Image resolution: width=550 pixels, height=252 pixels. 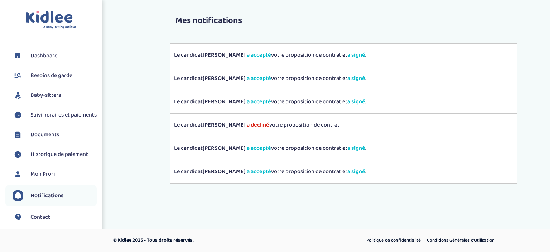 What do you see at coordinates (18, 135) in the screenshot?
I see `img: documents.svg` at bounding box center [18, 135].